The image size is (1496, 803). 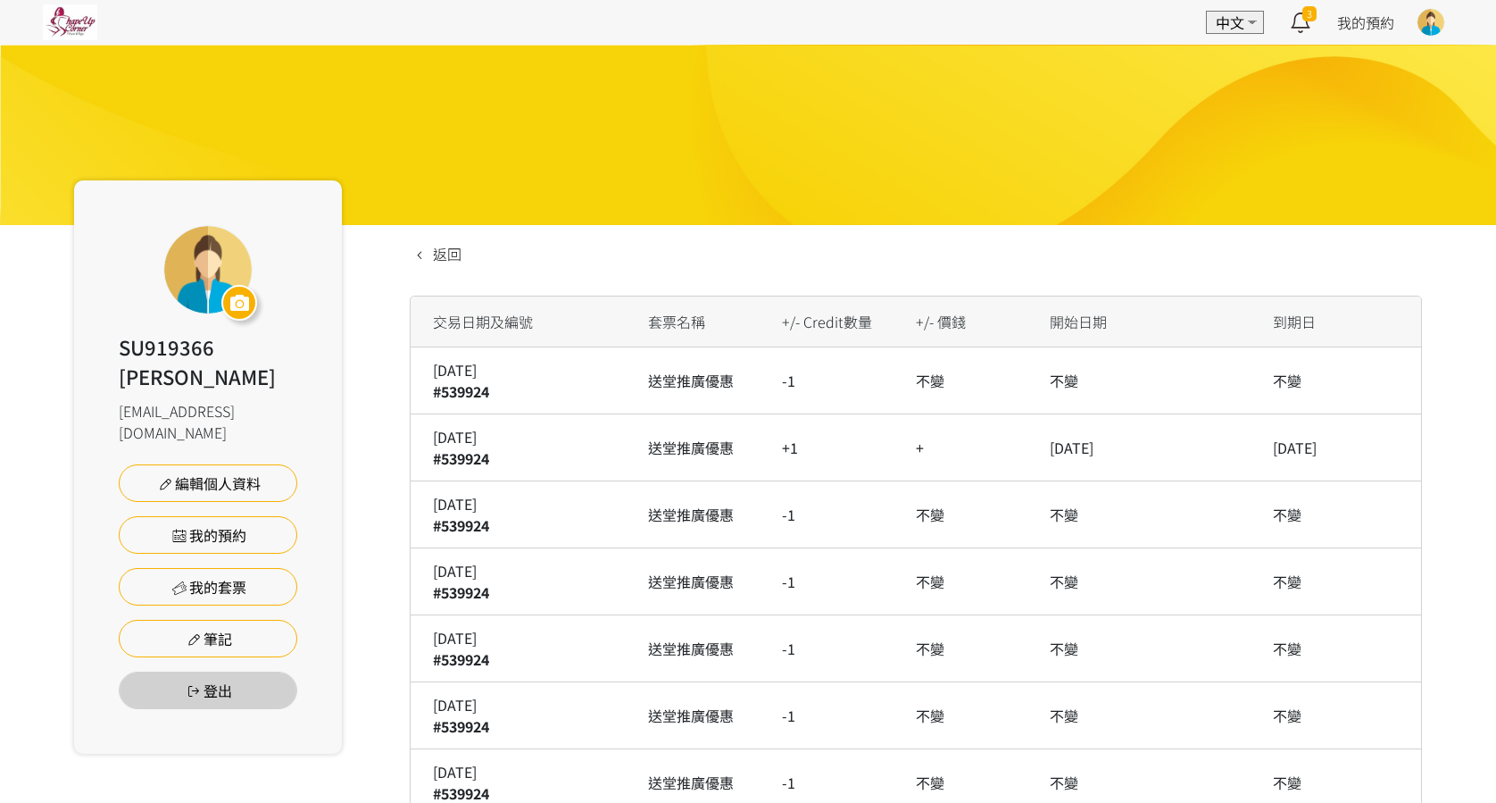 I want to click on td: +1, so click(x=835, y=447).